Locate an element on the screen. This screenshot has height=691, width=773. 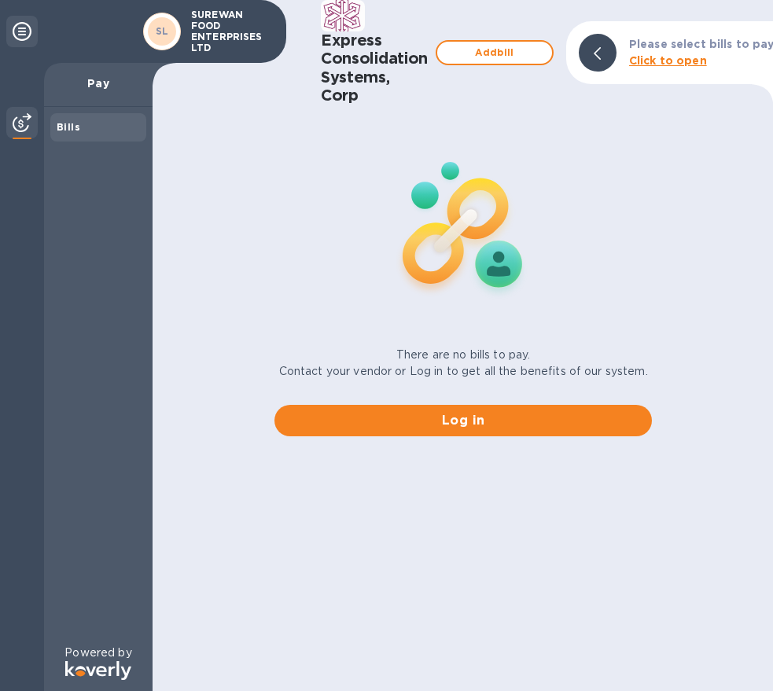
button: Log in is located at coordinates (463, 421).